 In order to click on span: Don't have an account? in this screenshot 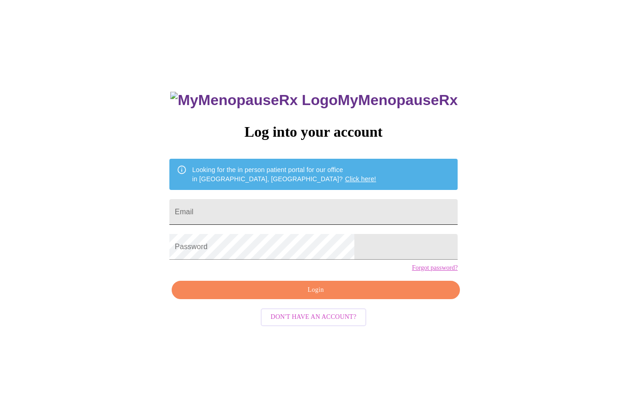, I will do `click(314, 317)`.